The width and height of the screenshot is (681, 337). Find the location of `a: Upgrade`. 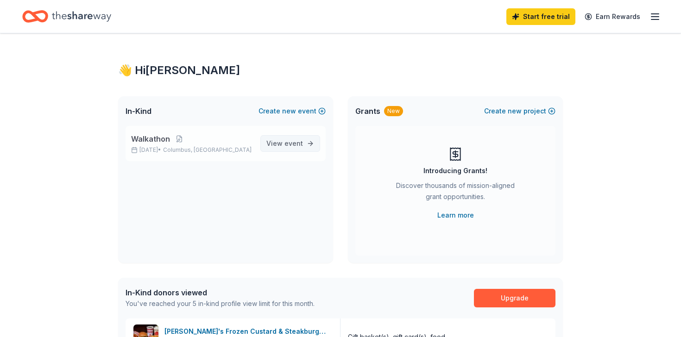

a: Upgrade is located at coordinates (514, 298).